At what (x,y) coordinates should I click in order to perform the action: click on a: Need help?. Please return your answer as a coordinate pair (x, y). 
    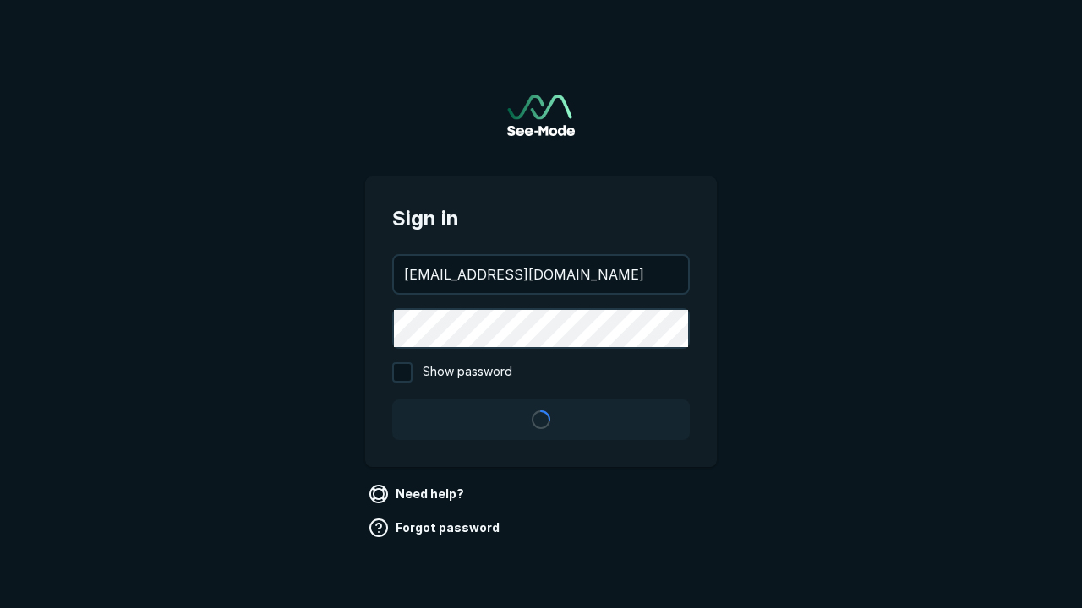
    Looking at the image, I should click on (417, 494).